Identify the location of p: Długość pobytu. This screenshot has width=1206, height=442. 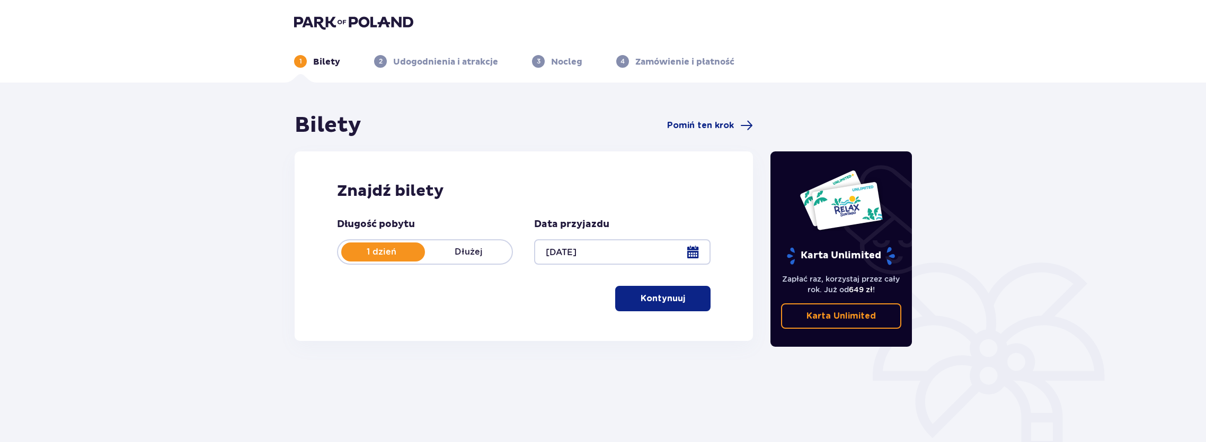
(376, 225).